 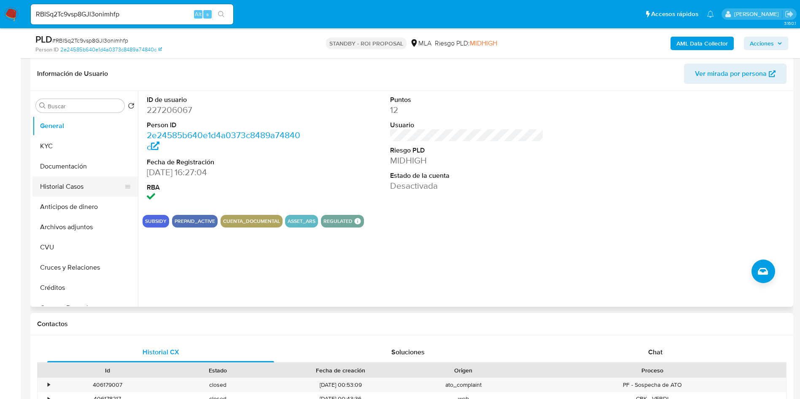 What do you see at coordinates (420, 43) in the screenshot?
I see `div: MLA` at bounding box center [420, 43].